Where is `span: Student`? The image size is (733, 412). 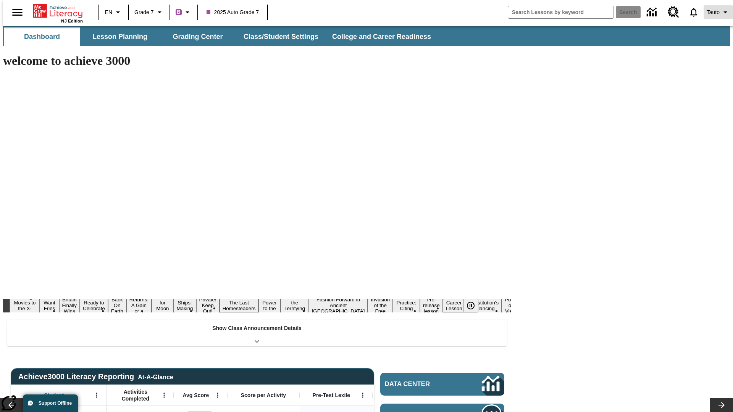
span: Student is located at coordinates (54, 395).